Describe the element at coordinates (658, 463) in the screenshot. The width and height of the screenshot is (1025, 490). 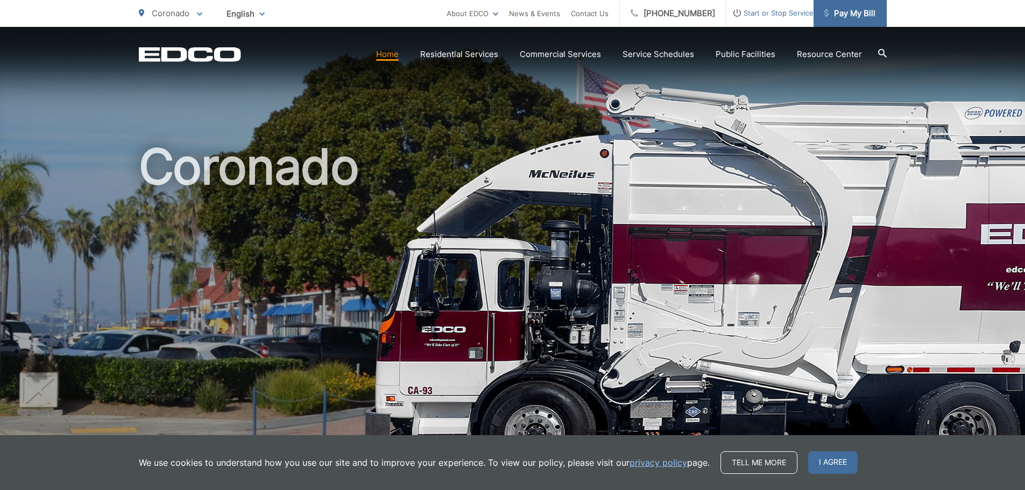
I see `a: privacy policy` at that location.